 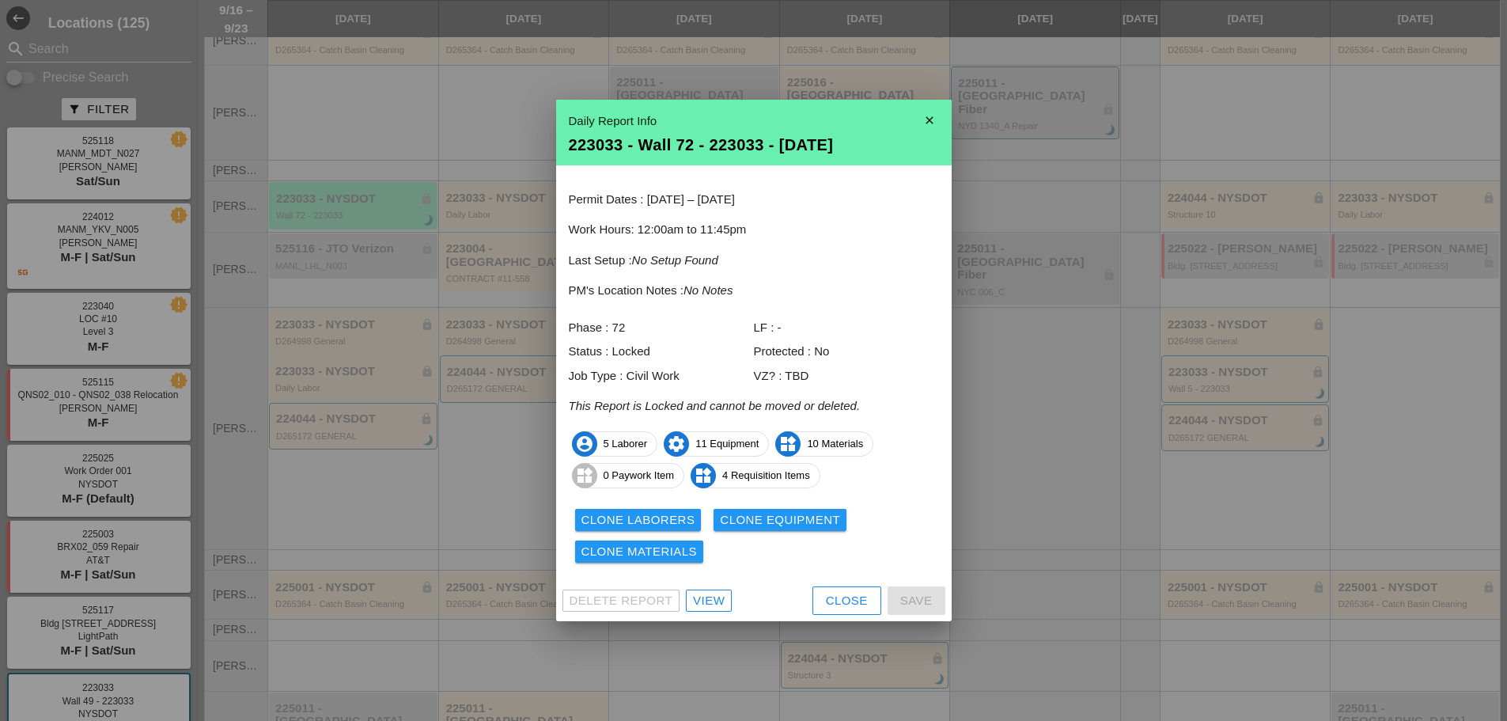 What do you see at coordinates (709, 600) in the screenshot?
I see `div: View` at bounding box center [709, 600].